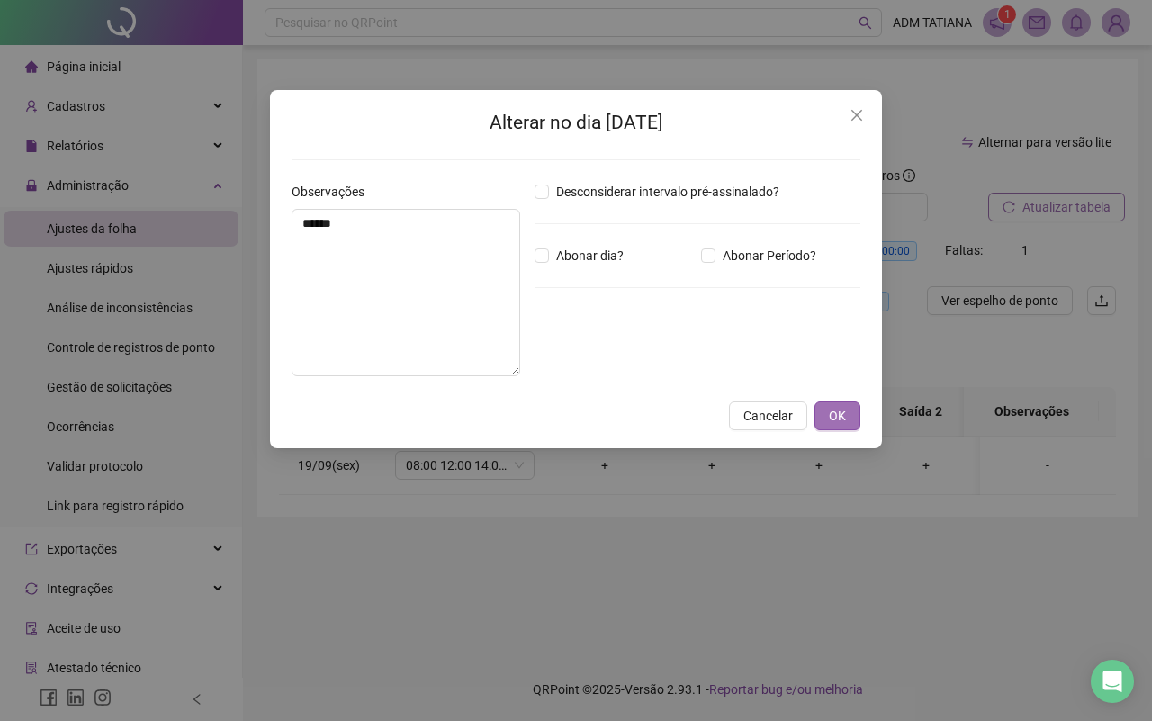  What do you see at coordinates (768, 416) in the screenshot?
I see `span: Cancelar` at bounding box center [768, 416].